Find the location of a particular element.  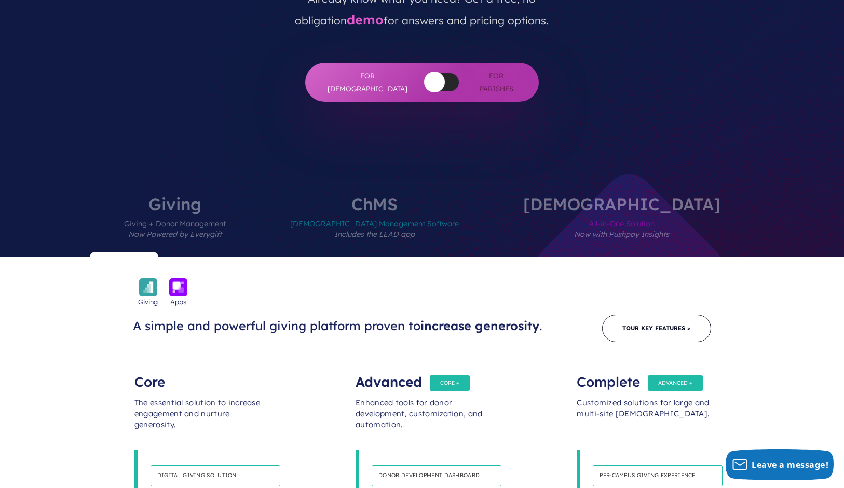

span: Giving is located at coordinates (148, 302).